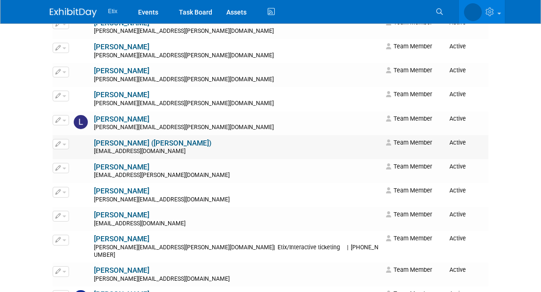 This screenshot has width=541, height=292. Describe the element at coordinates (473, 12) in the screenshot. I see `img: Aaron Bare` at that location.